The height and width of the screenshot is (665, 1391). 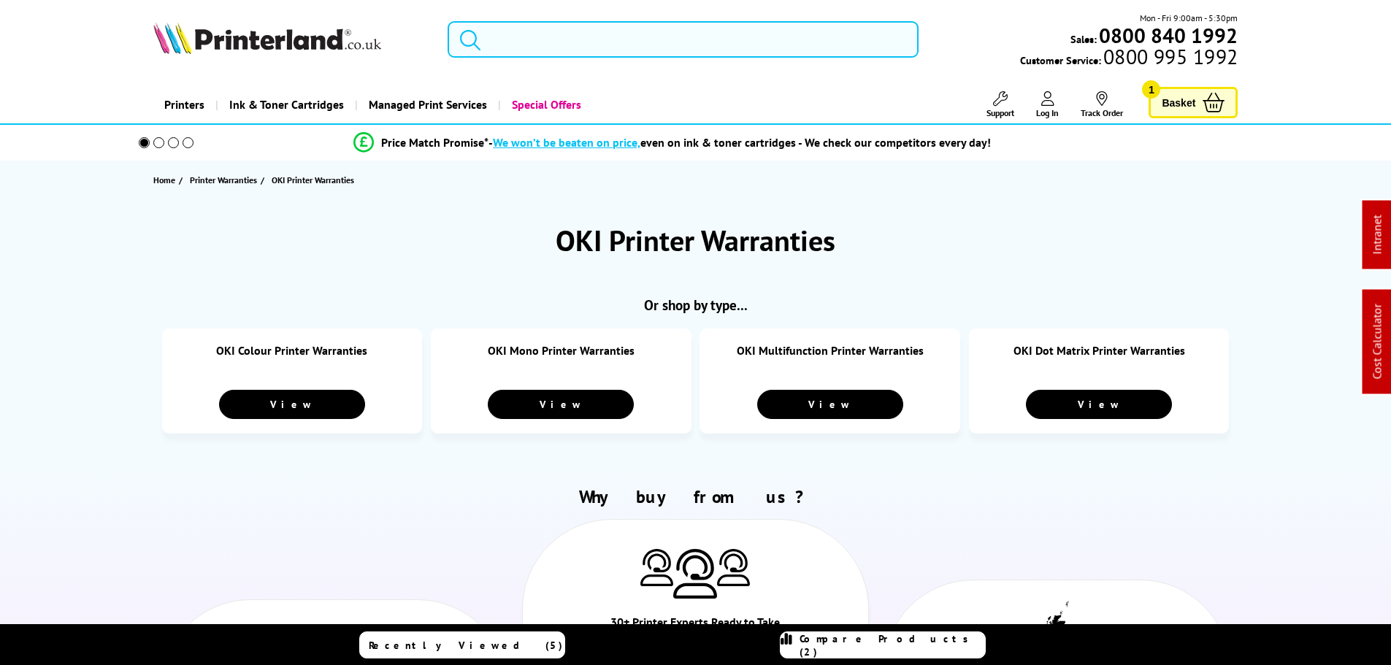 What do you see at coordinates (883, 645) in the screenshot?
I see `a: Compare Products (2)` at bounding box center [883, 645].